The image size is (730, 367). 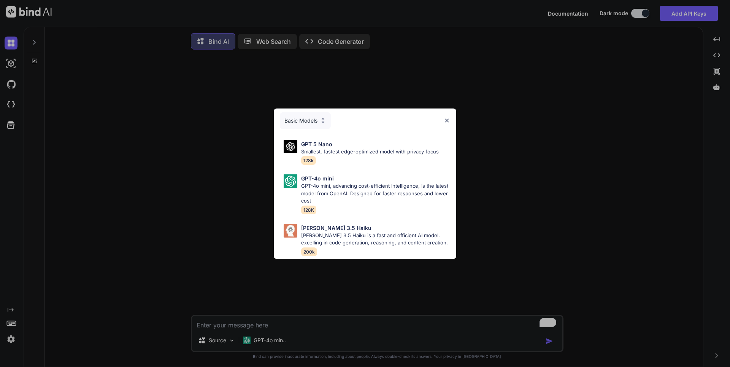 What do you see at coordinates (309, 210) in the screenshot?
I see `span: 128K` at bounding box center [309, 210].